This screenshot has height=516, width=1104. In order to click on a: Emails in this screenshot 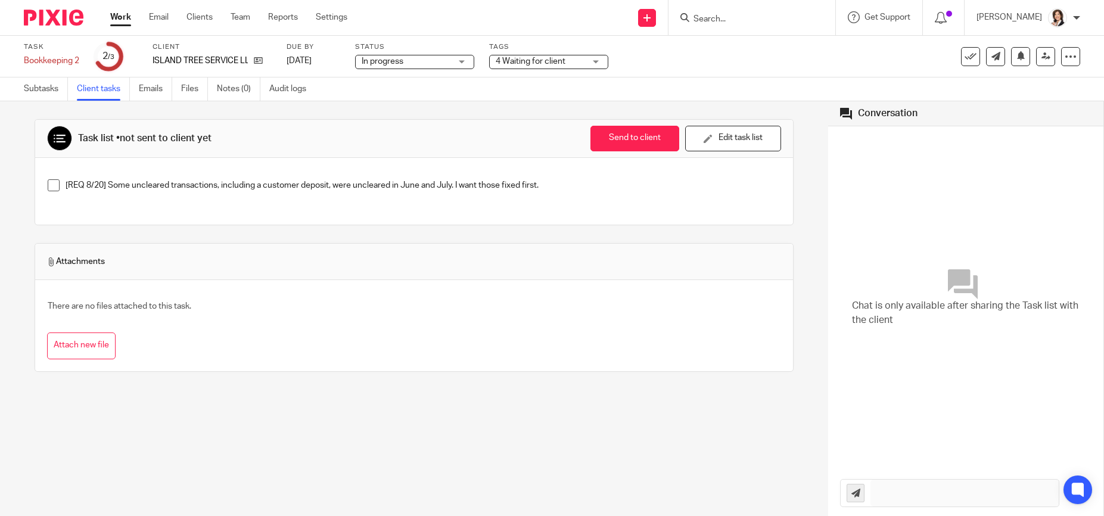, I will do `click(156, 89)`.